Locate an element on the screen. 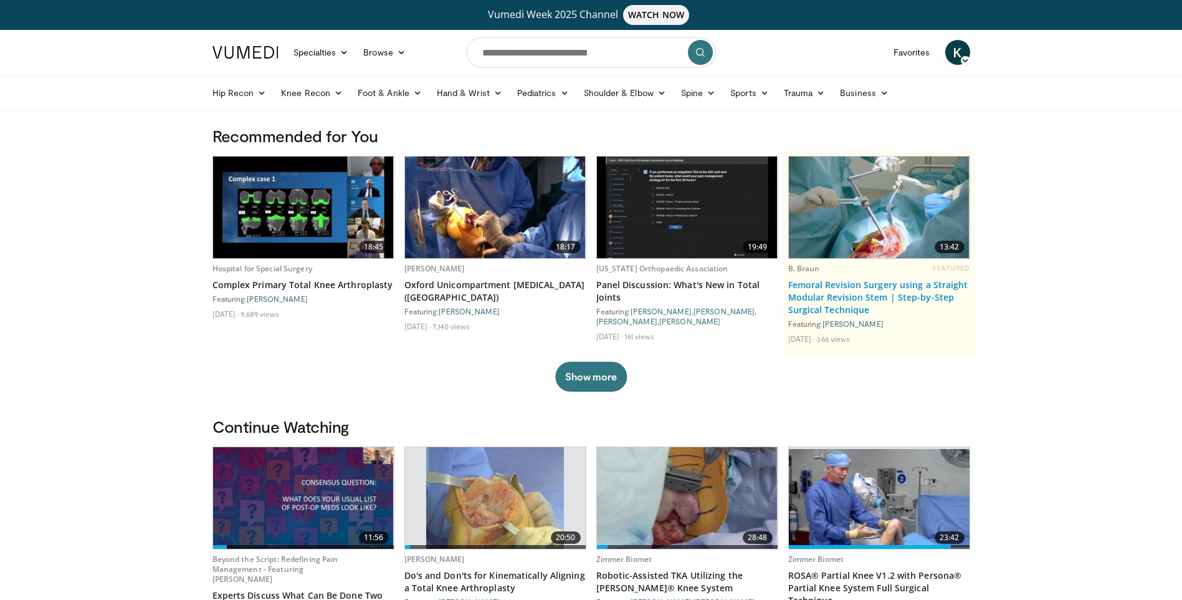 This screenshot has width=1182, height=600. a: Knee Recon is located at coordinates (312, 93).